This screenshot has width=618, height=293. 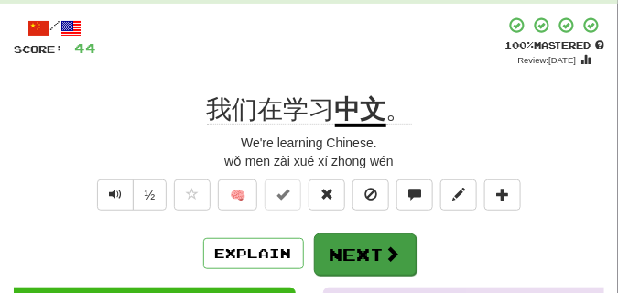 I want to click on button: Discuss sentence (alt+u), so click(x=415, y=195).